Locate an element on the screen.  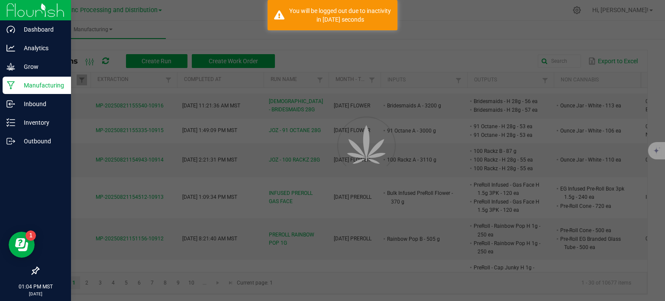
div: You will be logged out due to inactivity in 1195 seconds is located at coordinates (340, 15).